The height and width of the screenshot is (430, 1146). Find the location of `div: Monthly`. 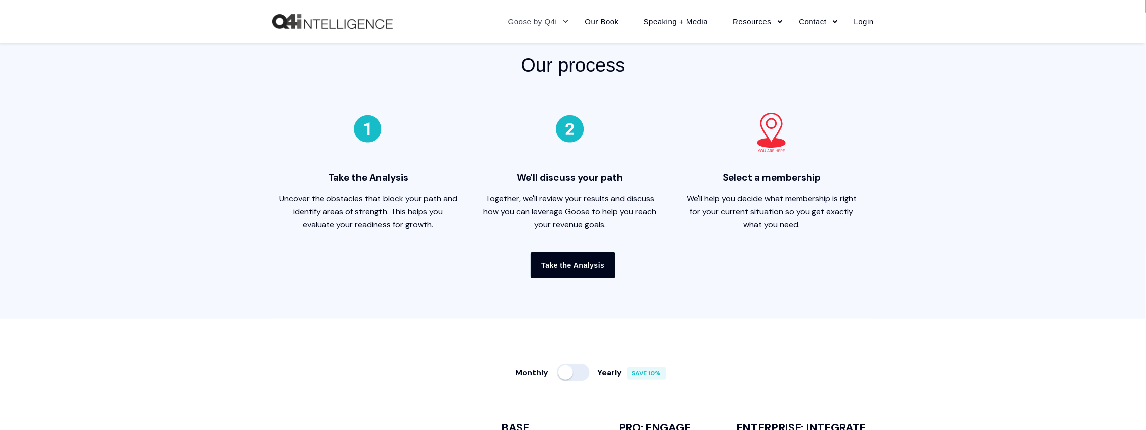

div: Monthly is located at coordinates (532, 372).